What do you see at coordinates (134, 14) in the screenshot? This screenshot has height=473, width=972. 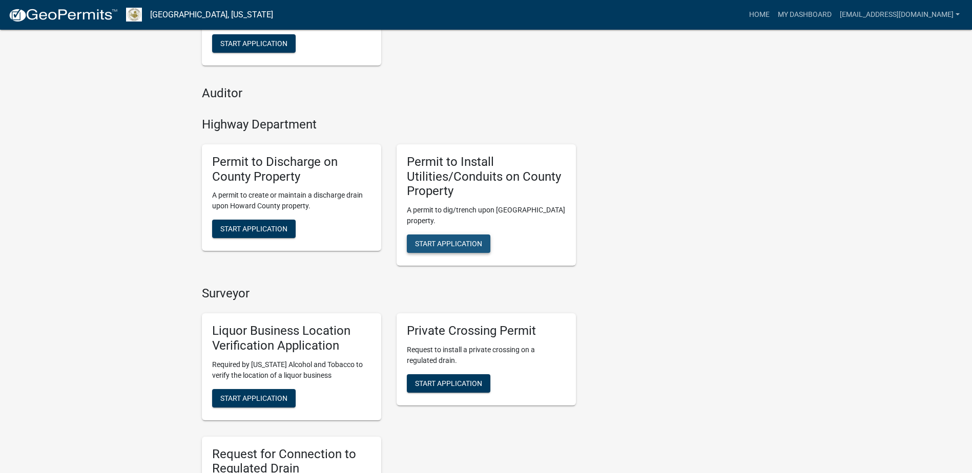 I see `img: Howard County, Indiana` at bounding box center [134, 14].